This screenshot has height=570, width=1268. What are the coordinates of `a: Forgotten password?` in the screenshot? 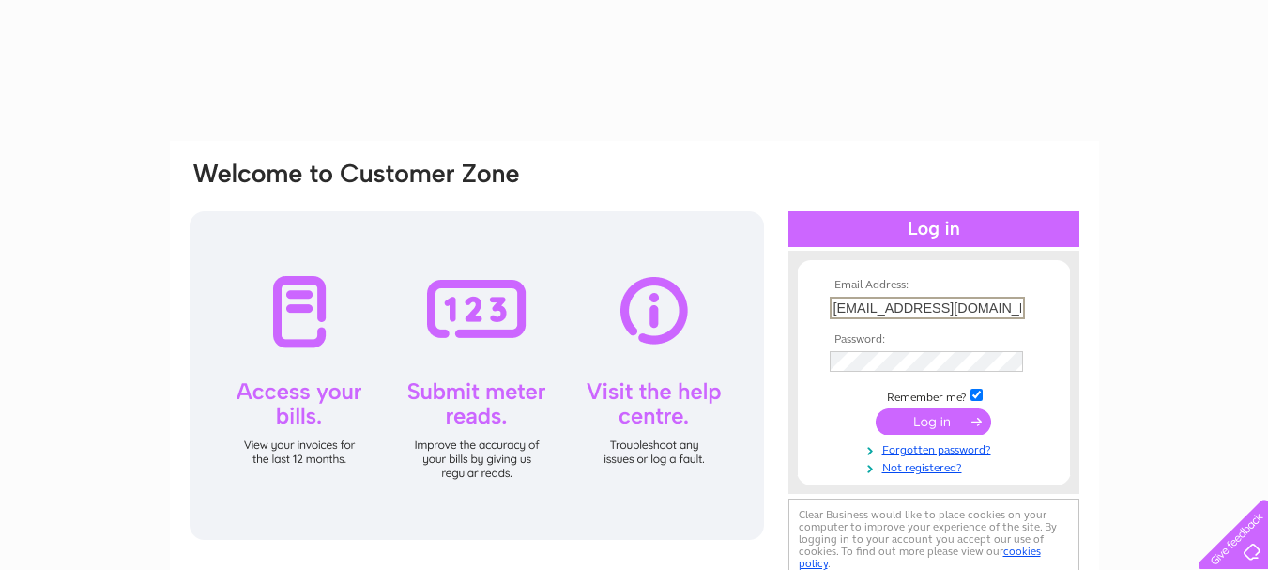 It's located at (936, 448).